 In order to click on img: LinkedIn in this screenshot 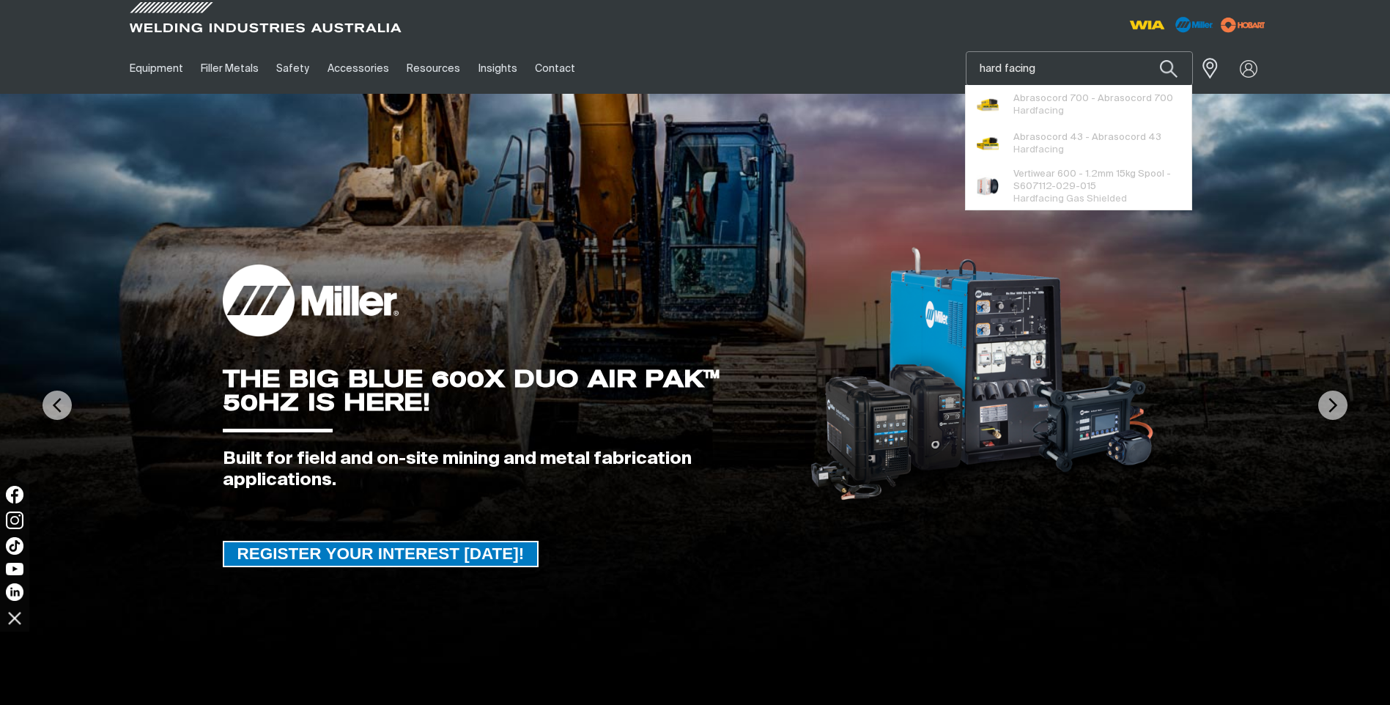, I will do `click(15, 592)`.